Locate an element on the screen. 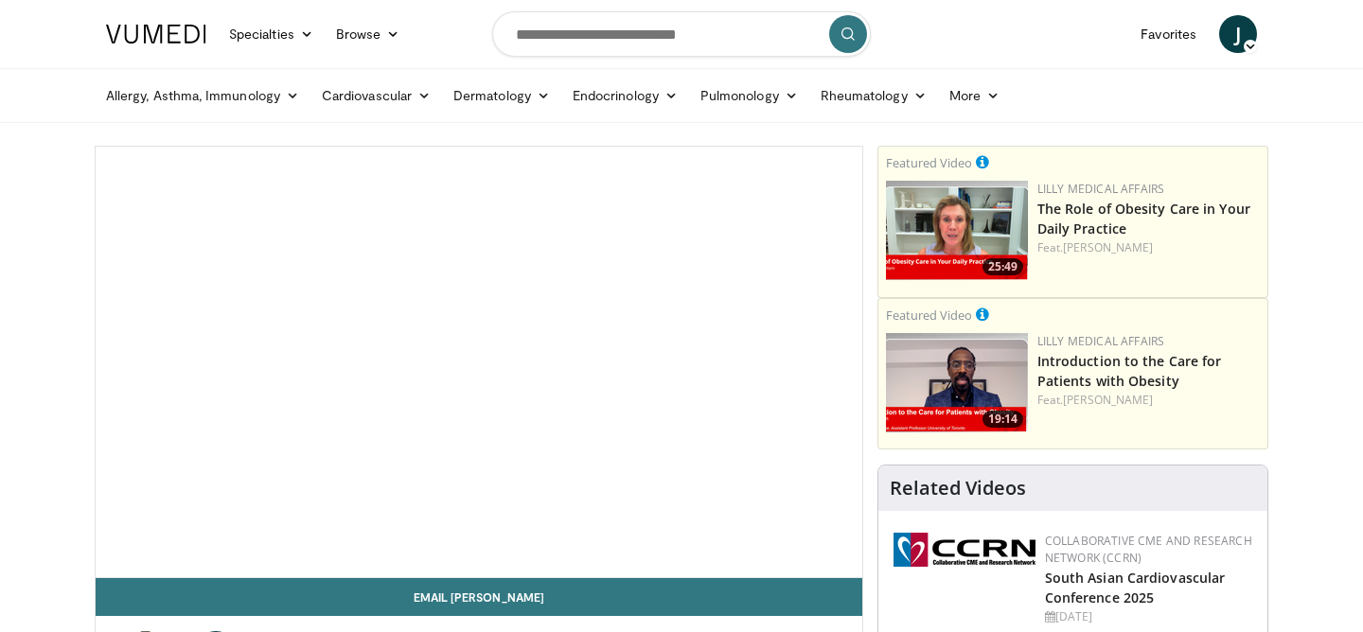 This screenshot has width=1363, height=632. a: Favorites is located at coordinates (1168, 34).